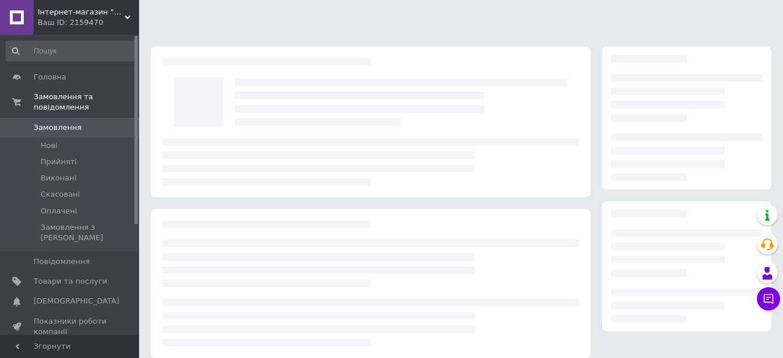  Describe the element at coordinates (71, 51) in the screenshot. I see `input: Пошук` at that location.